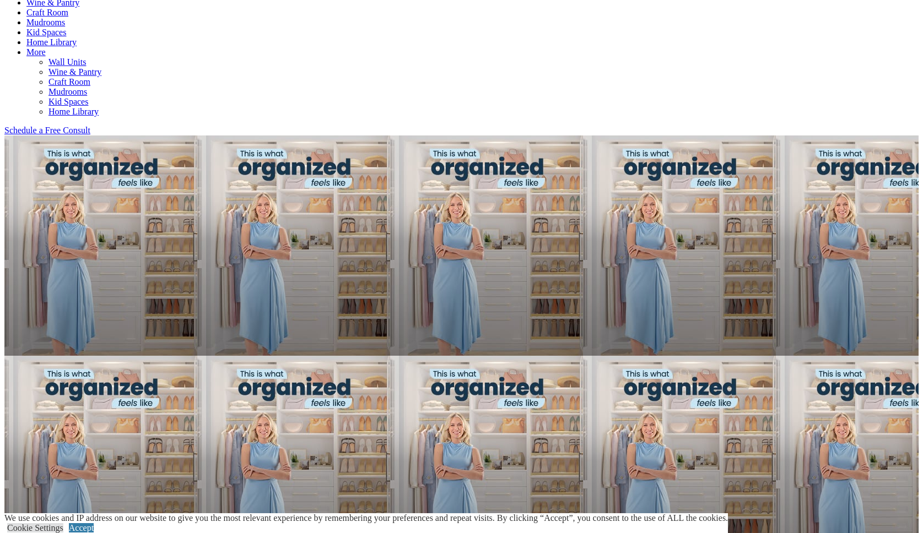  What do you see at coordinates (75, 72) in the screenshot?
I see `a: Wine & Pantry` at bounding box center [75, 72].